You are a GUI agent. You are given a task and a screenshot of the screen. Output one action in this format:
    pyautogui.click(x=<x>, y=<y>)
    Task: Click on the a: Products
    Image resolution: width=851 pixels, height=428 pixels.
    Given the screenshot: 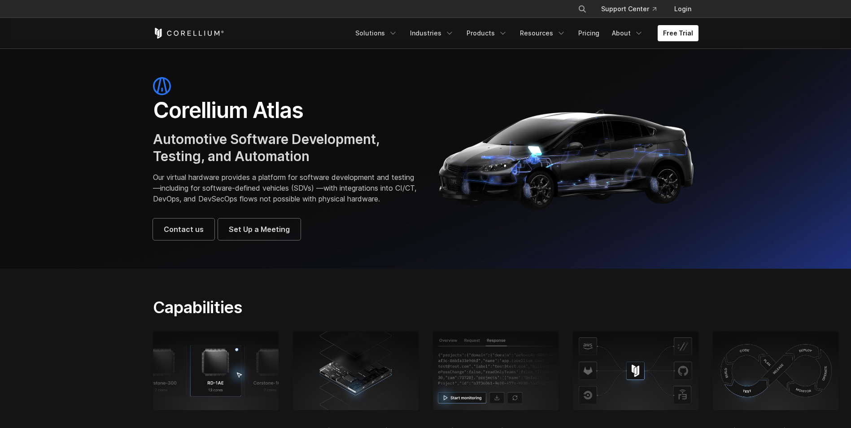 What is the action you would take?
    pyautogui.click(x=487, y=33)
    